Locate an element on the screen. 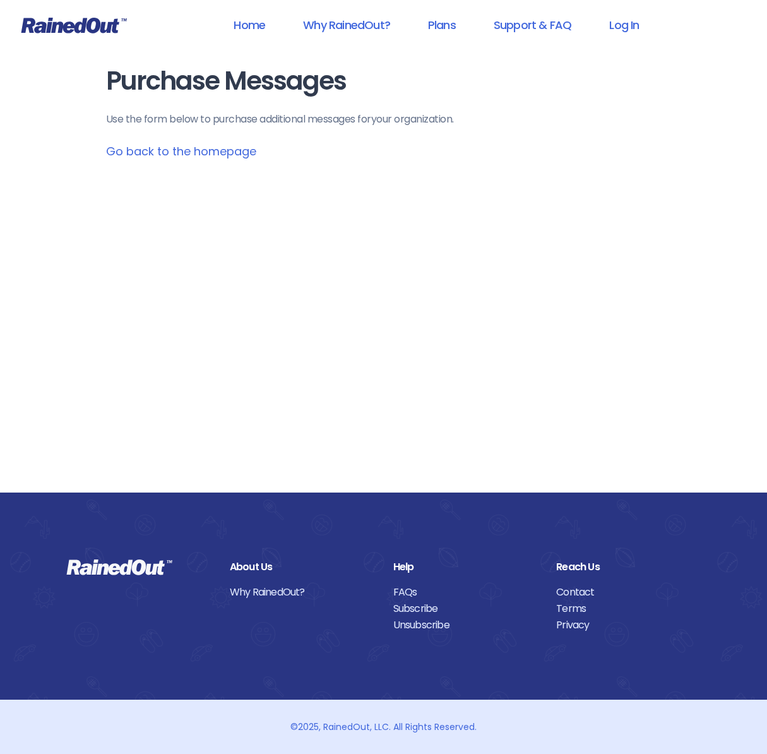 This screenshot has width=767, height=754. a: Home is located at coordinates (249, 25).